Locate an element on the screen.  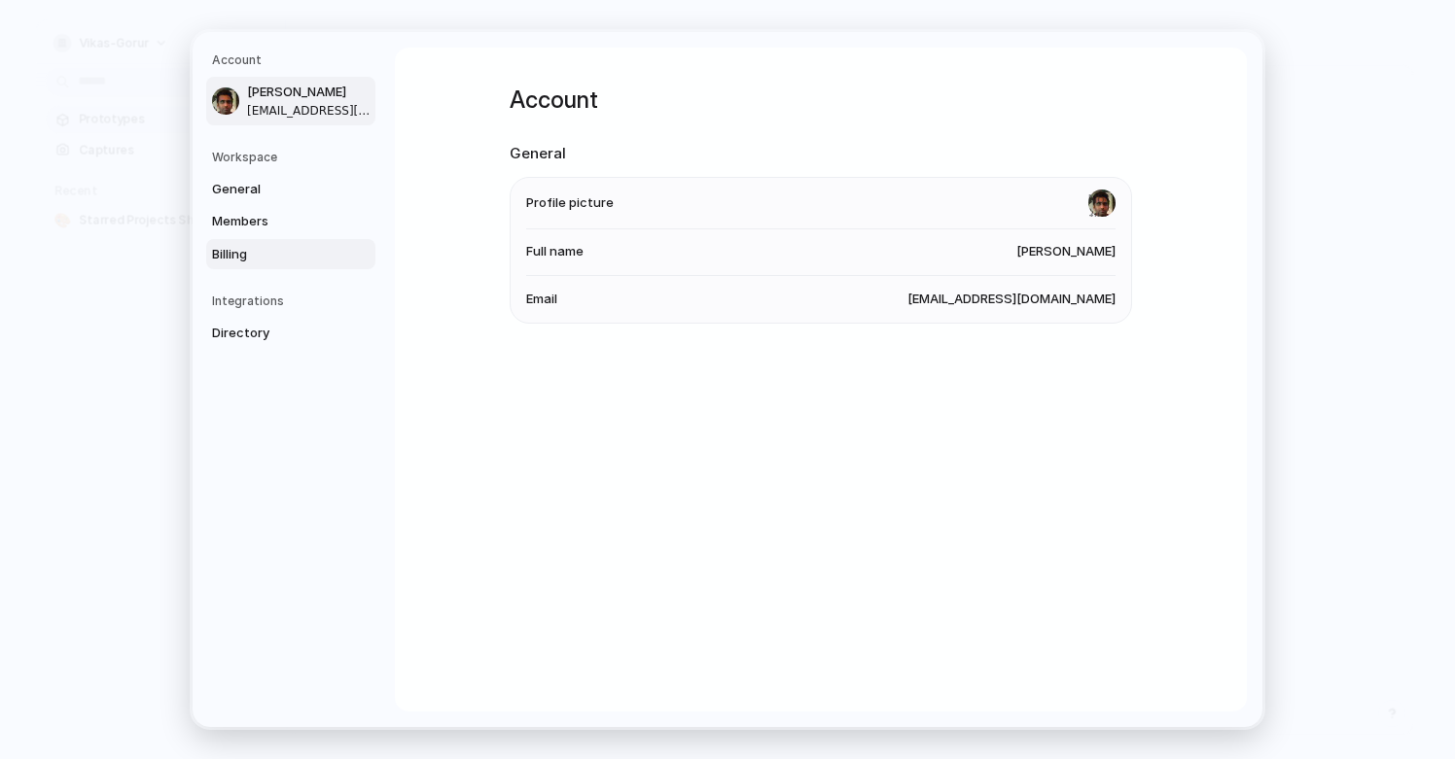
h1: Account is located at coordinates (821, 100).